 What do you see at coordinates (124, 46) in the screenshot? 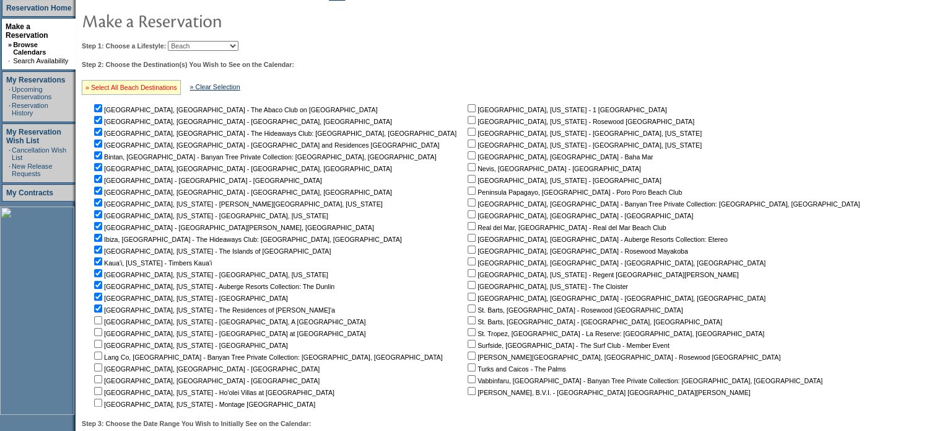
I see `b: Step 1: Choose a Lifestyle:` at bounding box center [124, 46].